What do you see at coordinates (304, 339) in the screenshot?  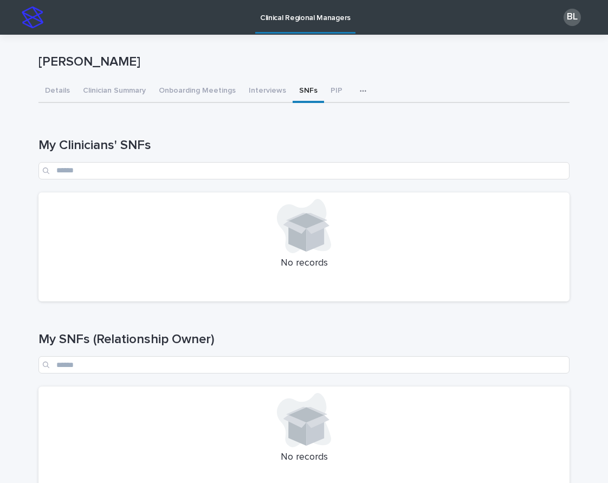 I see `h1: My SNFs (Relationship Owner)` at bounding box center [304, 339].